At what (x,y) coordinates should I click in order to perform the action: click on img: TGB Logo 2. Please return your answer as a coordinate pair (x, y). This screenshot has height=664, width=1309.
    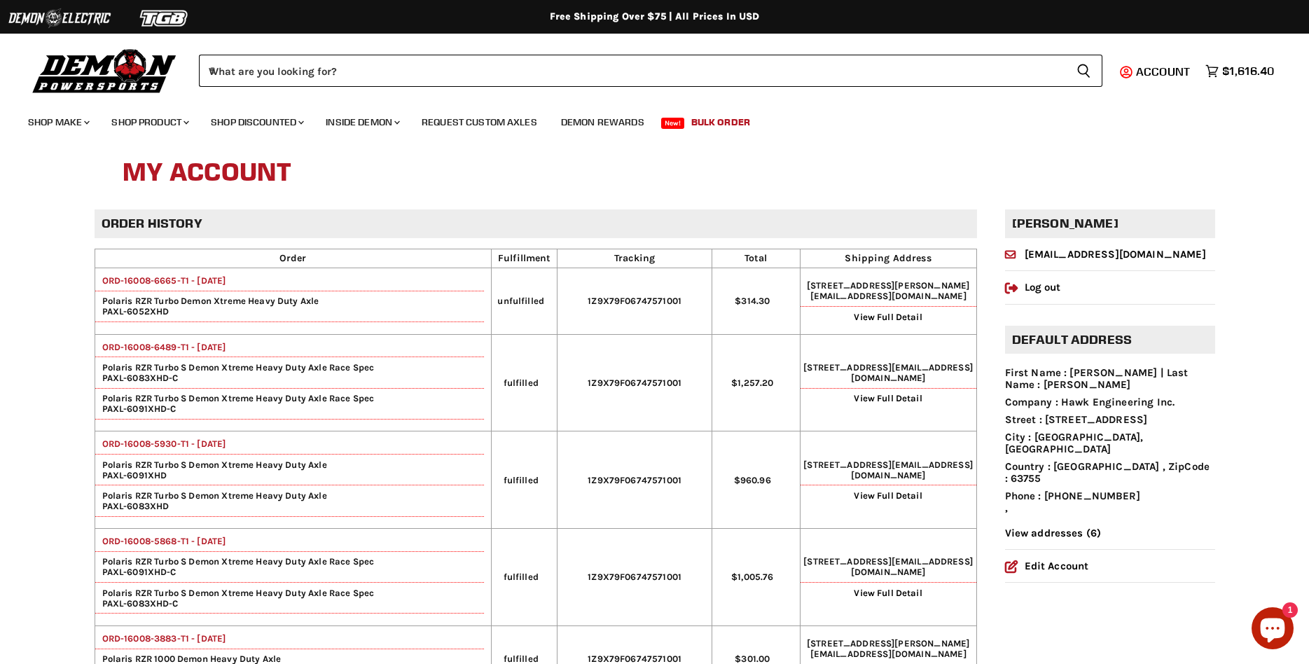
    Looking at the image, I should click on (165, 18).